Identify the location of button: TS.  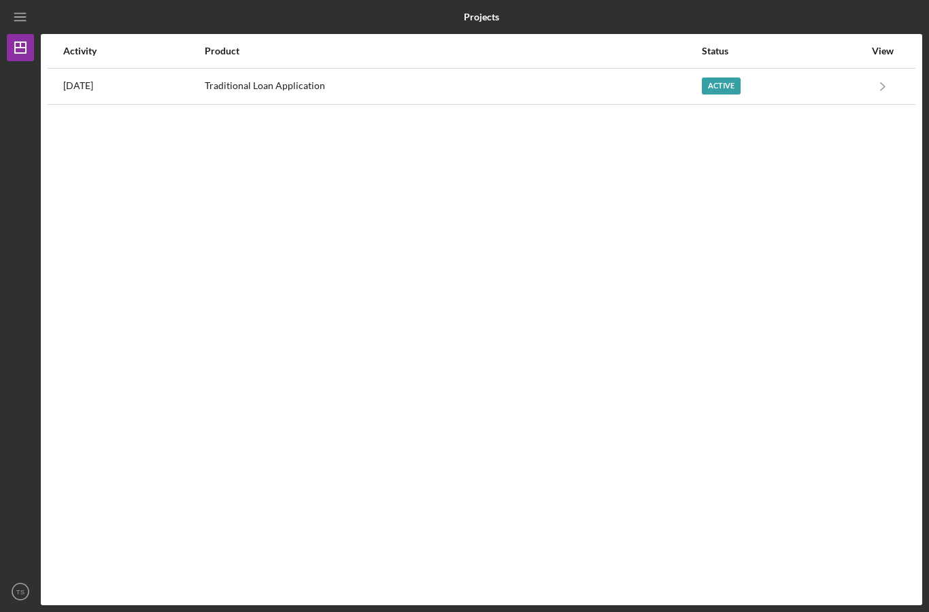
(20, 592).